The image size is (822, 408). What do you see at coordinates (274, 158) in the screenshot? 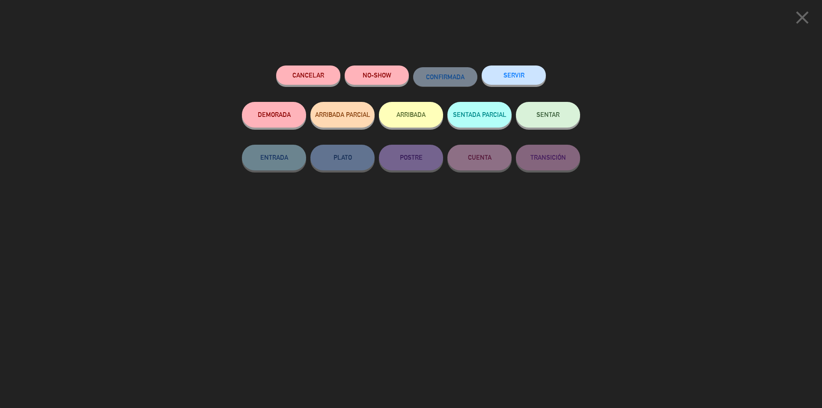
I see `button: ENTRADA` at bounding box center [274, 158].